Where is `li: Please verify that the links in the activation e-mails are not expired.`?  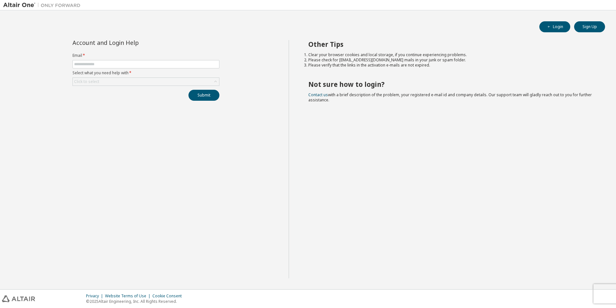
li: Please verify that the links in the activation e-mails are not expired. is located at coordinates (451, 65).